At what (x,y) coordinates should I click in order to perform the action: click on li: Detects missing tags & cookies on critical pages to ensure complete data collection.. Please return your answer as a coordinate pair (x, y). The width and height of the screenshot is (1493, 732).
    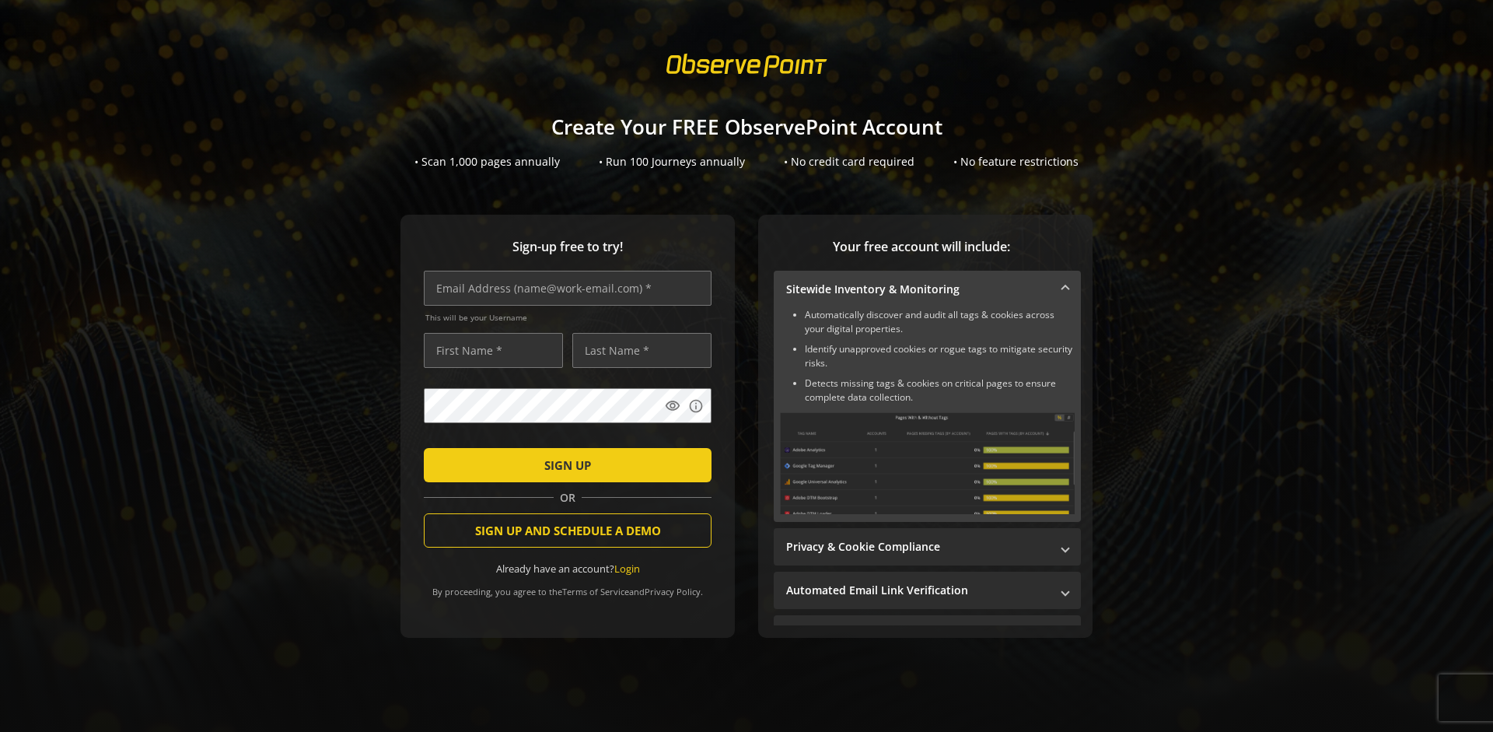
    Looking at the image, I should click on (940, 390).